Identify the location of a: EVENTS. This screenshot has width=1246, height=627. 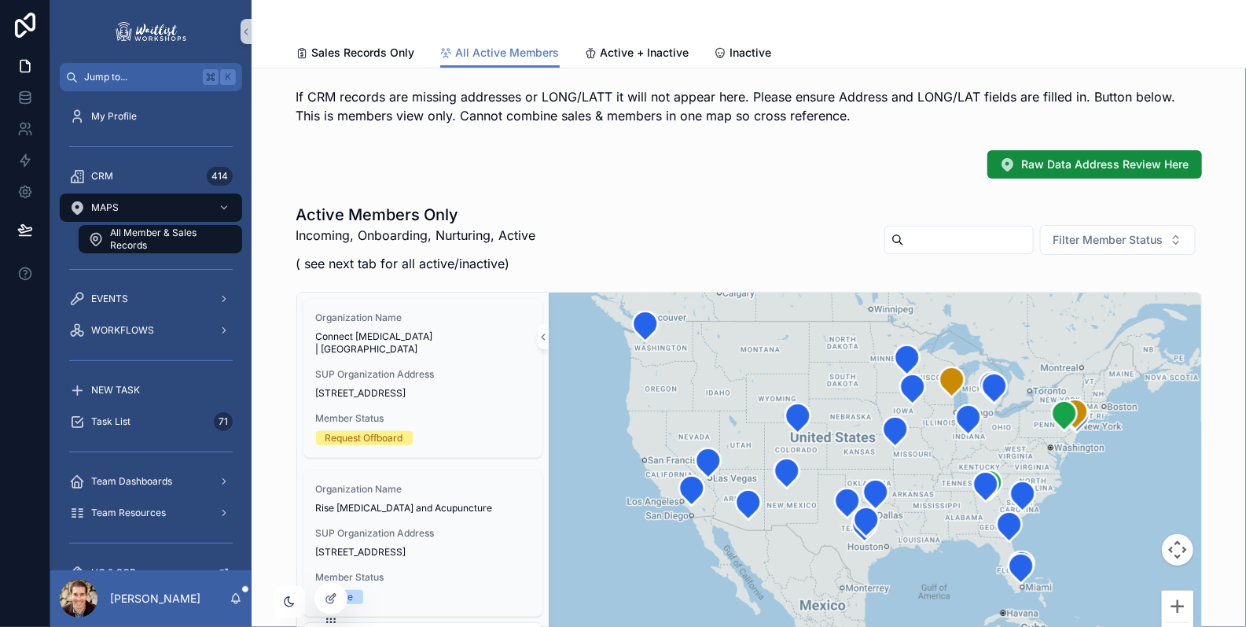
(151, 299).